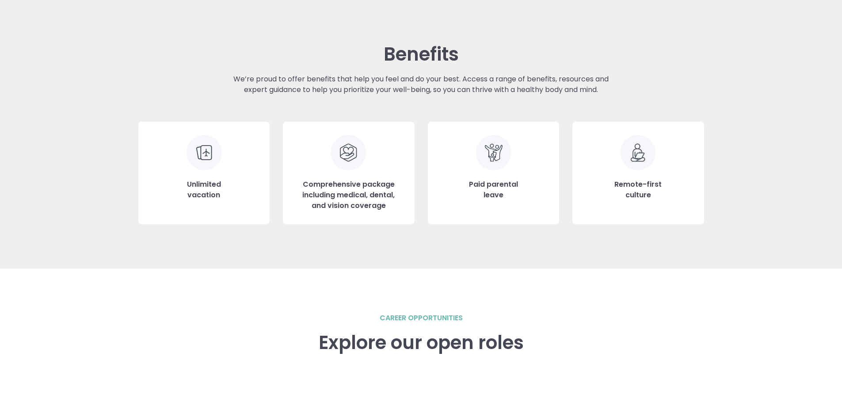 The height and width of the screenshot is (403, 842). What do you see at coordinates (638, 153) in the screenshot?
I see `img: Remote-first culture icon` at bounding box center [638, 153].